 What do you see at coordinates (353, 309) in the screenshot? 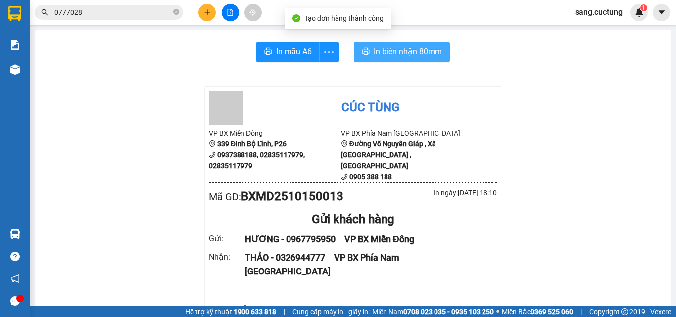
I see `div: Ghi chú: SỐ XE 68725 - 0976300665` at bounding box center [353, 309].